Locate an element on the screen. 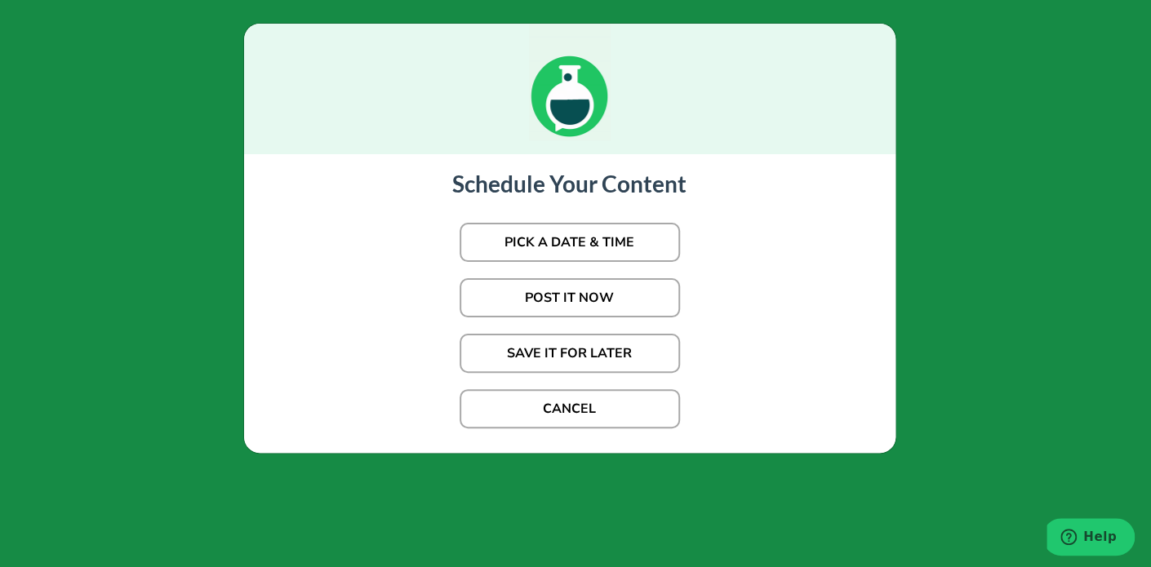  button: SAVE IT FOR LATER is located at coordinates (570, 353).